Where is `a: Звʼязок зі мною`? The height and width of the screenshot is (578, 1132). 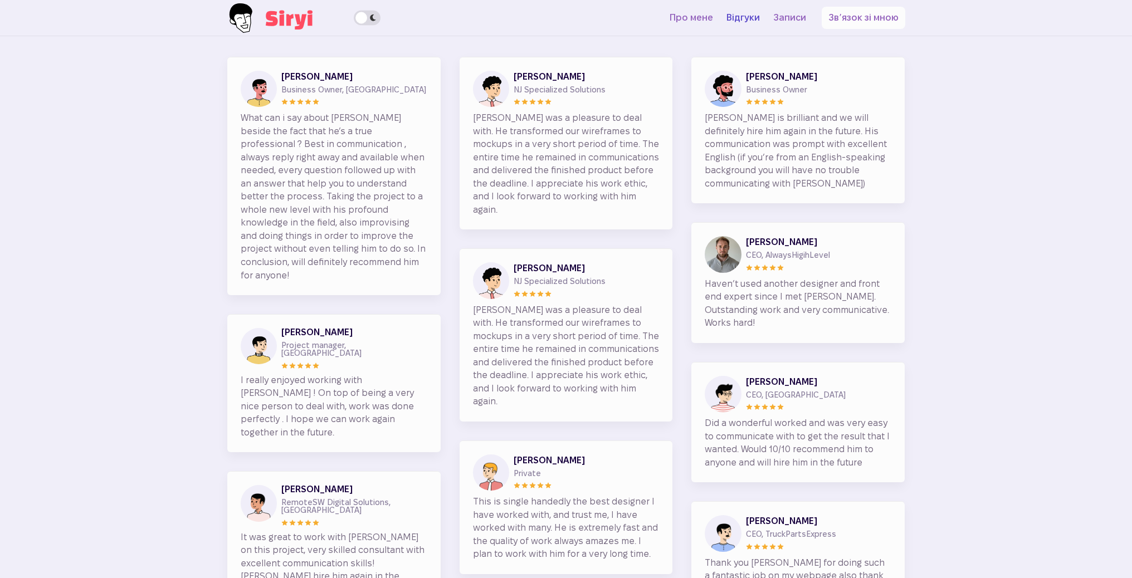 a: Звʼязок зі мною is located at coordinates (863, 18).